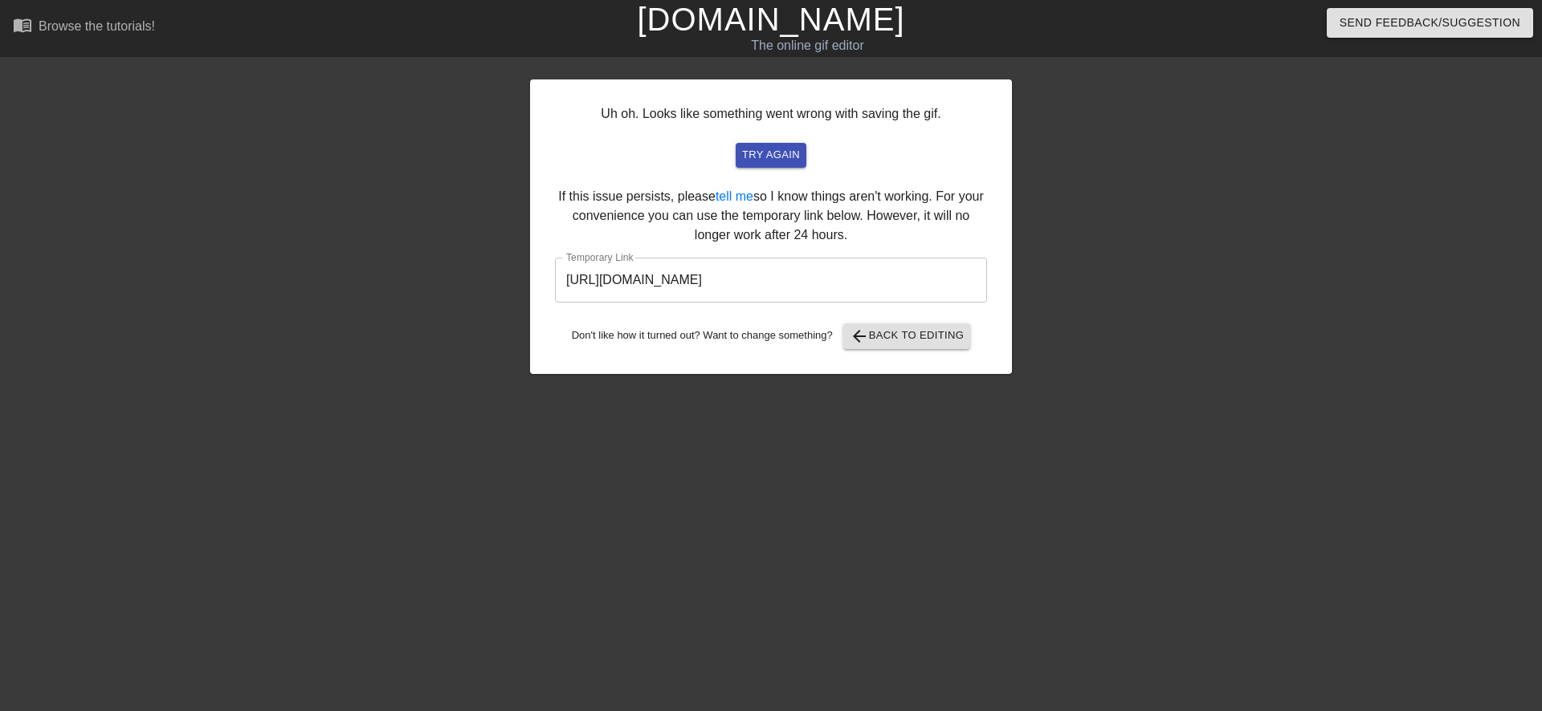  What do you see at coordinates (807, 46) in the screenshot?
I see `div: The online gif editor` at bounding box center [807, 46].